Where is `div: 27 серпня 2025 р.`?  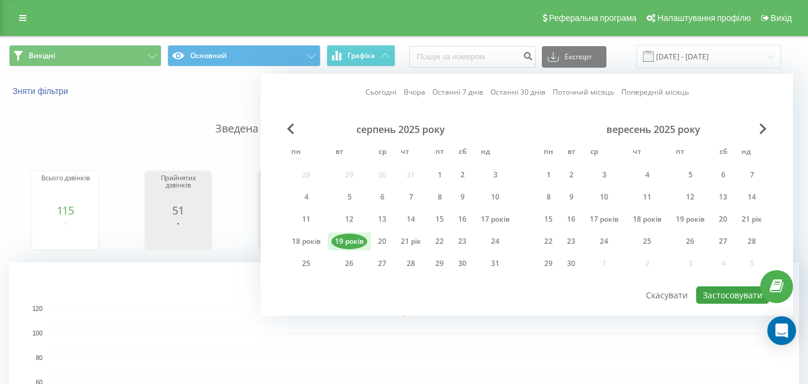 div: 27 серпня 2025 р. is located at coordinates (382, 263).